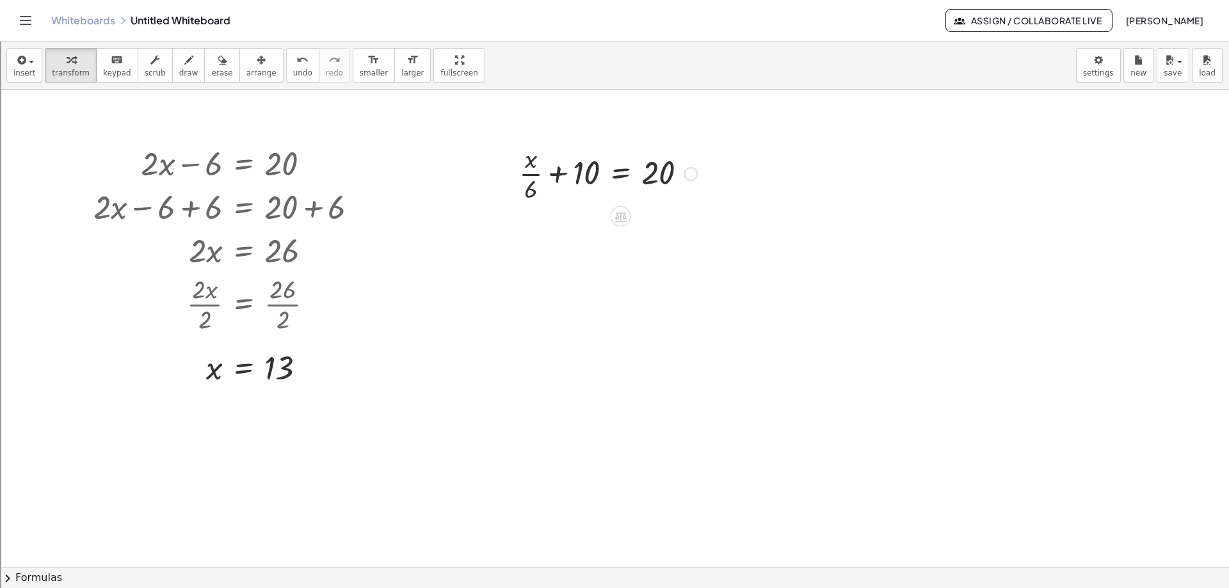 Image resolution: width=1229 pixels, height=588 pixels. I want to click on button: Toggle navigation, so click(26, 20).